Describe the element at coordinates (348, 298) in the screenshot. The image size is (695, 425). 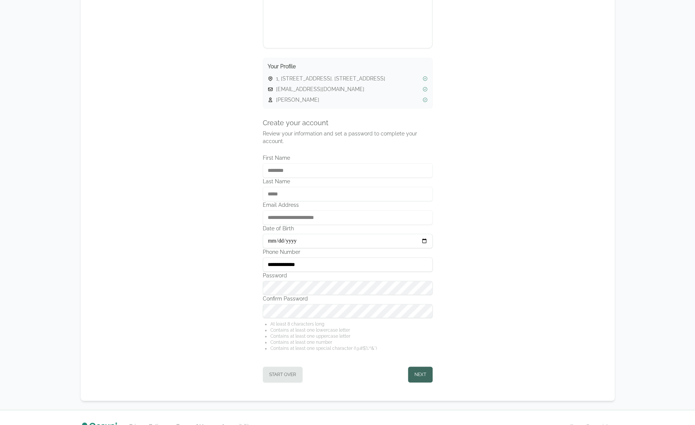
I see `label: Confirm Password` at that location.